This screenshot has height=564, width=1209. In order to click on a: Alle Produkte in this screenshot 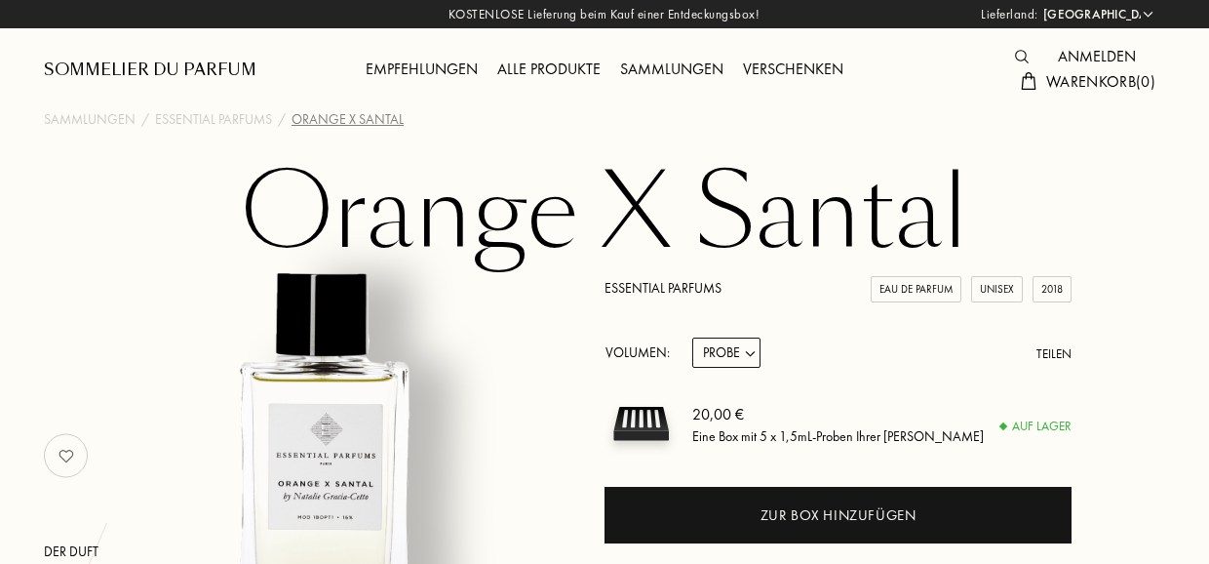, I will do `click(549, 68)`.